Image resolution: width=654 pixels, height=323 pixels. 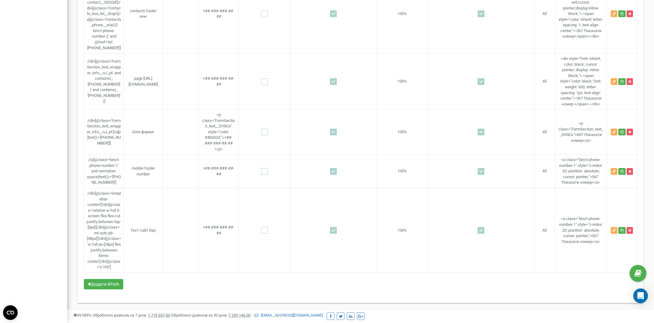 What do you see at coordinates (103, 284) in the screenshot?
I see `button: Додати XPath` at bounding box center [103, 284].